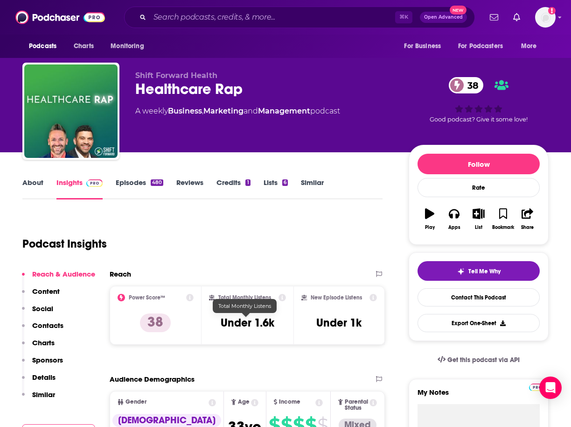  Describe the element at coordinates (71, 111) in the screenshot. I see `a: Healthcare Rap` at that location.